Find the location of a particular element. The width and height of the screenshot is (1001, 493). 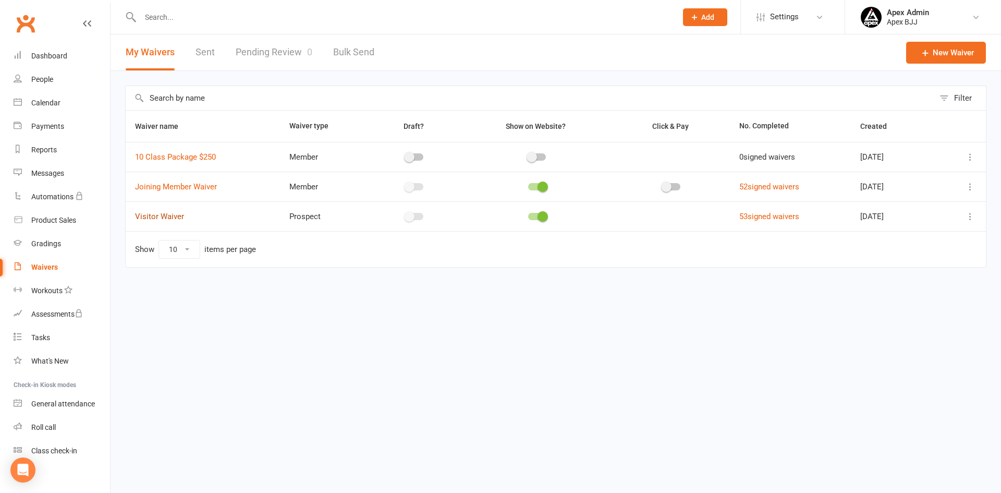

div: Reports is located at coordinates (44, 150).